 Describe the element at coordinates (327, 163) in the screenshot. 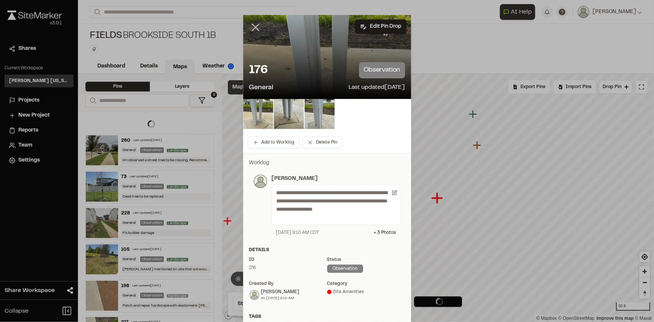

I see `p: Worklog` at that location.